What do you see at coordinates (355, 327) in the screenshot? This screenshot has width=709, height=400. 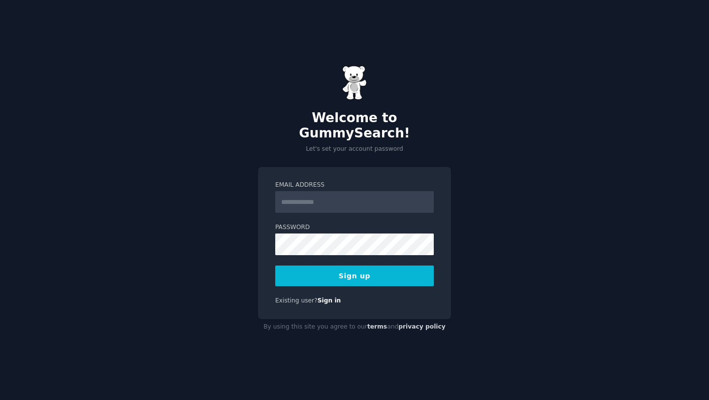 I see `div: By using this site you agree to our and` at bounding box center [355, 327].